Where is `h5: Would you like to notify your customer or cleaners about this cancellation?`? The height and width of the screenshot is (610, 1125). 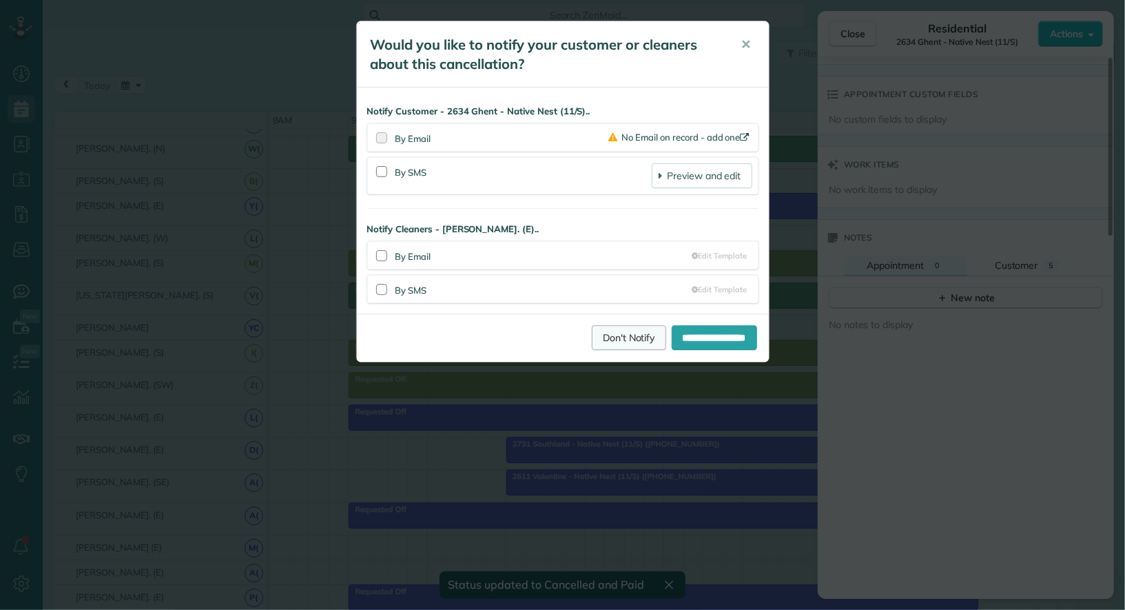 h5: Would you like to notify your customer or cleaners about this cancellation? is located at coordinates (546, 54).